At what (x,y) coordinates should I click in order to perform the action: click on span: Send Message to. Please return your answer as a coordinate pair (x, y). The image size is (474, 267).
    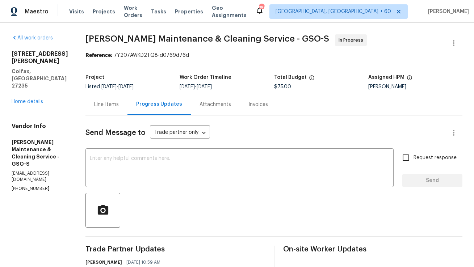
    Looking at the image, I should click on (115, 133).